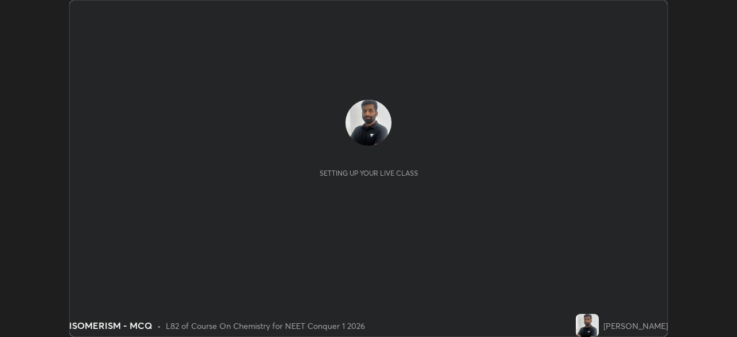 Image resolution: width=737 pixels, height=337 pixels. What do you see at coordinates (111, 325) in the screenshot?
I see `div: ISOMERISM - MCQ` at bounding box center [111, 325].